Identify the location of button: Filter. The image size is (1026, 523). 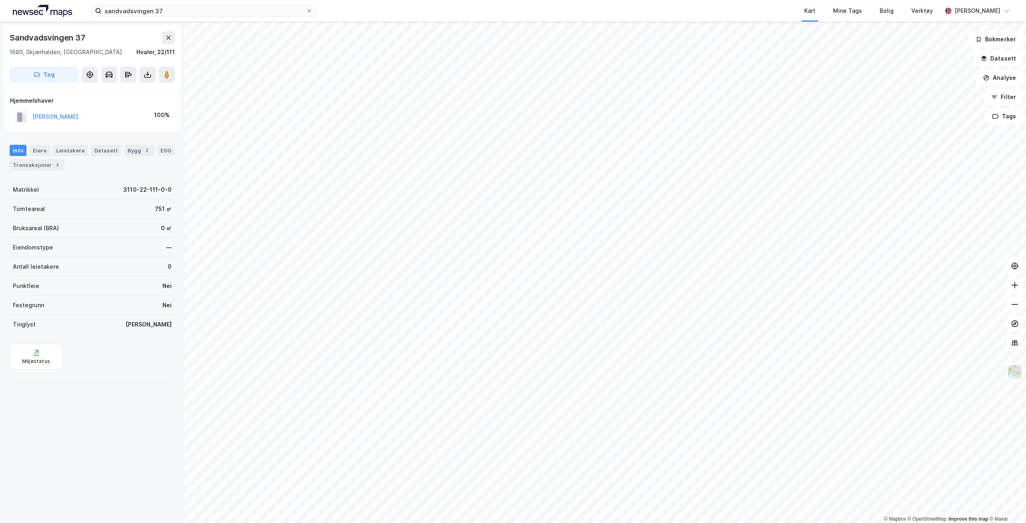
(1004, 97).